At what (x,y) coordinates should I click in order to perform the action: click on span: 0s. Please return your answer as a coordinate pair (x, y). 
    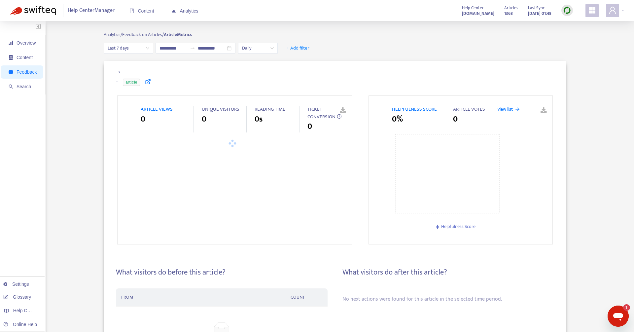
    Looking at the image, I should click on (259, 119).